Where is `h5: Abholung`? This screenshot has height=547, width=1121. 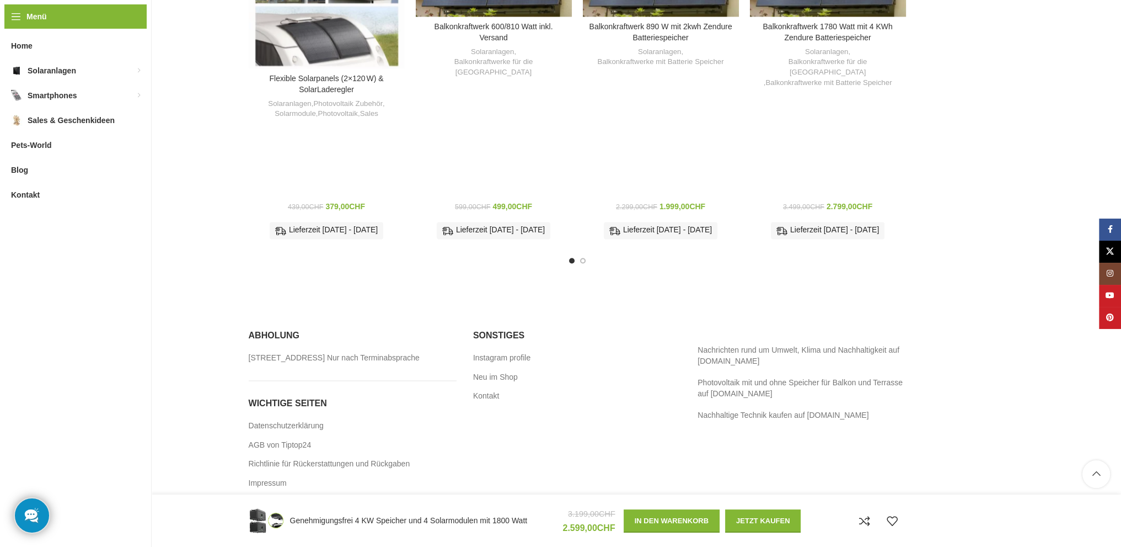
h5: Abholung is located at coordinates (352, 335).